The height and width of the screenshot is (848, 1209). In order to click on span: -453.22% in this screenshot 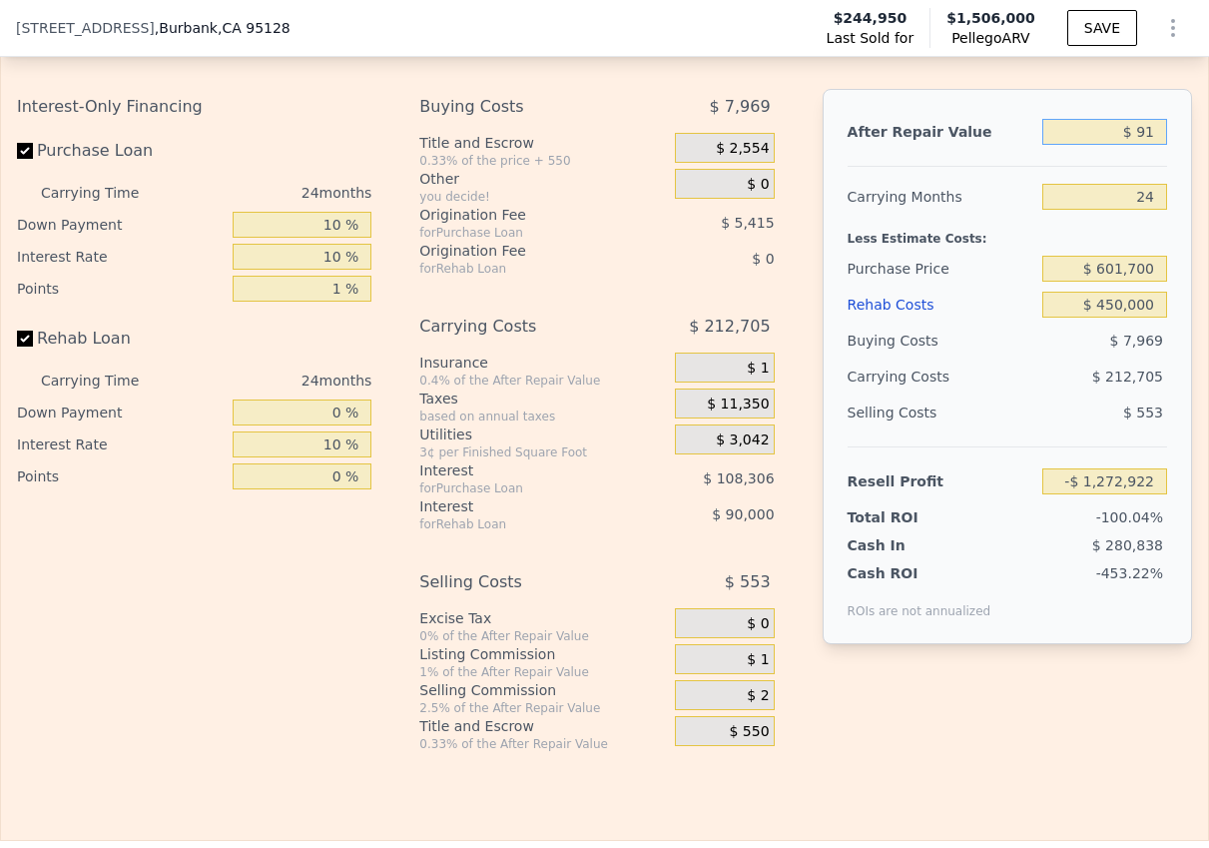, I will do `click(1129, 573)`.